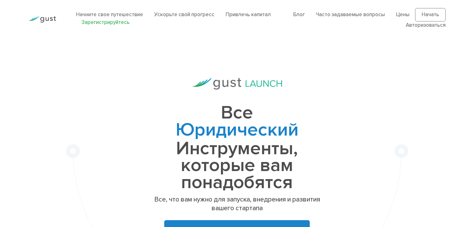 This screenshot has height=227, width=474. Describe the element at coordinates (299, 15) in the screenshot. I see `a: Блог` at that location.